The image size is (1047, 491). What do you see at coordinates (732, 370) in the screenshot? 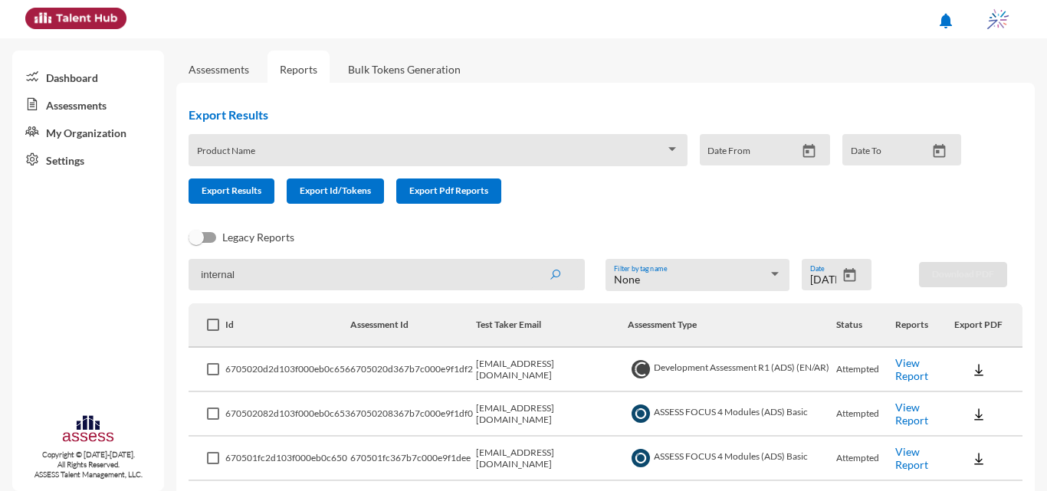
I see `td: Development Assessment R1 (ADS) (EN/AR)` at bounding box center [732, 370].